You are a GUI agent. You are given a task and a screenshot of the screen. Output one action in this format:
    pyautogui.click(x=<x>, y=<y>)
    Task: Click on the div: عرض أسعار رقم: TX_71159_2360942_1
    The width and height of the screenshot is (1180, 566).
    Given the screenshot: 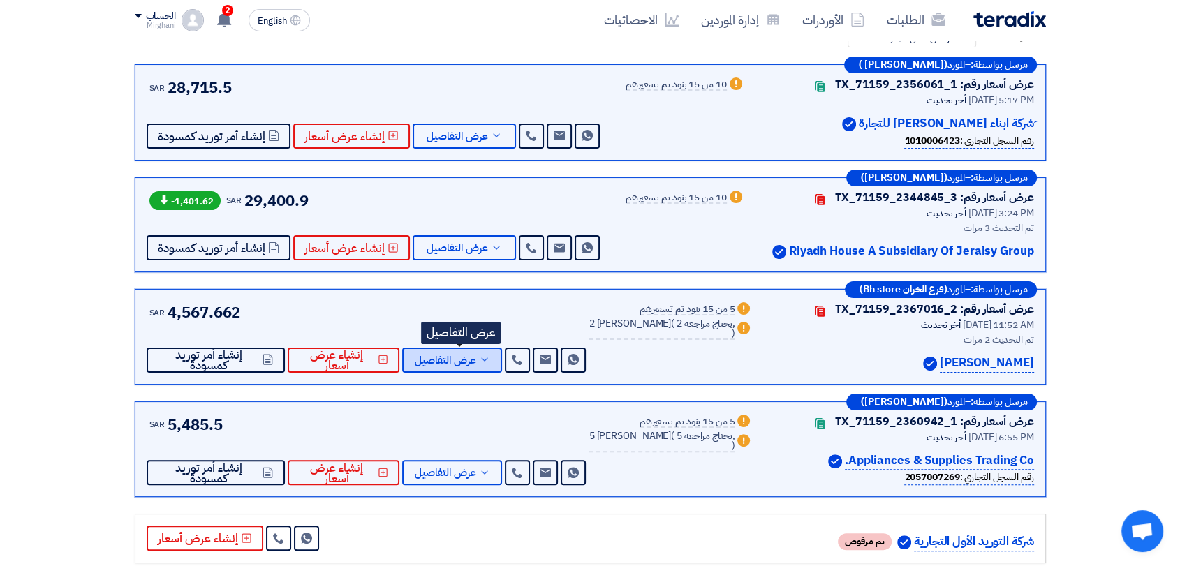 What is the action you would take?
    pyautogui.click(x=934, y=422)
    